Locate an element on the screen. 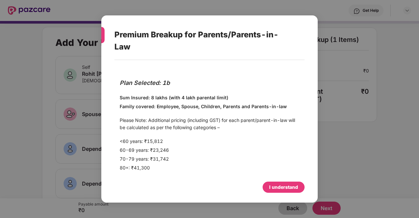  p: Sum Insured: 8 lakhs (with 4 lakh parental limit) is located at coordinates (210, 98).